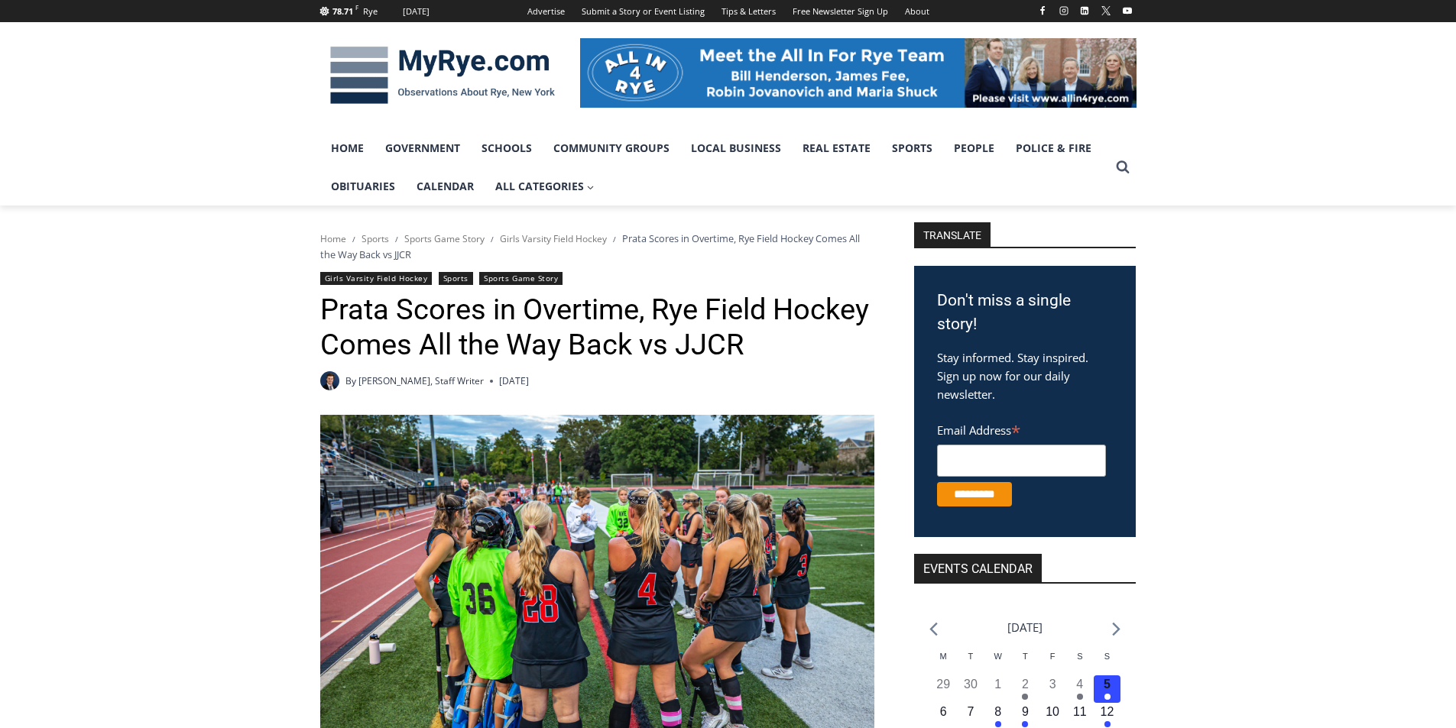 This screenshot has height=728, width=1456. What do you see at coordinates (943, 663) in the screenshot?
I see `div: Monday` at bounding box center [943, 663].